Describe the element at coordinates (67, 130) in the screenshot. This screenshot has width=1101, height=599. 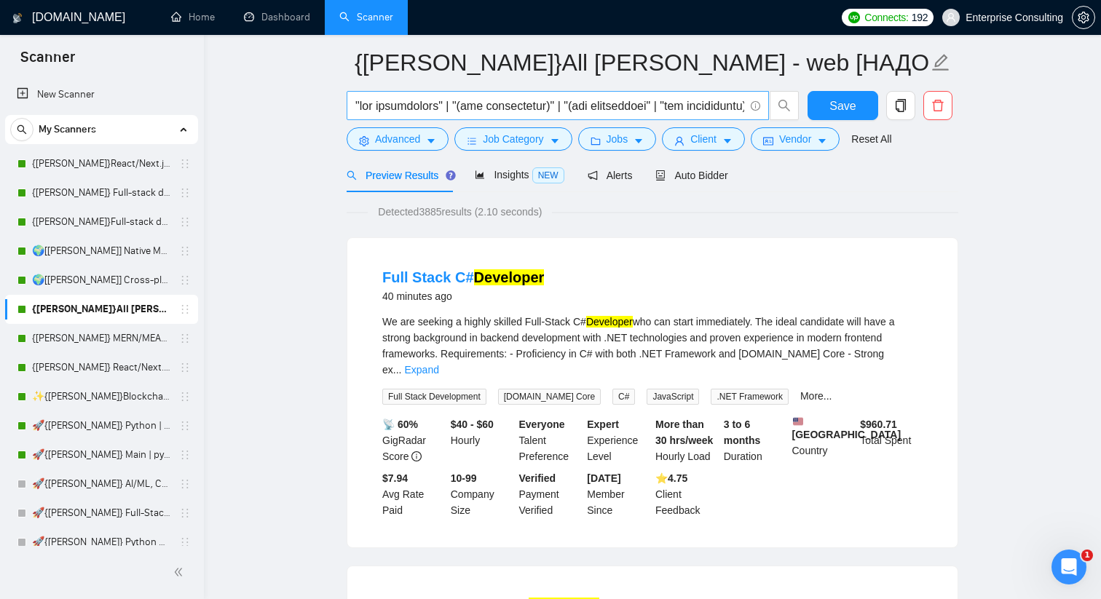
I see `span: My Scanners` at that location.